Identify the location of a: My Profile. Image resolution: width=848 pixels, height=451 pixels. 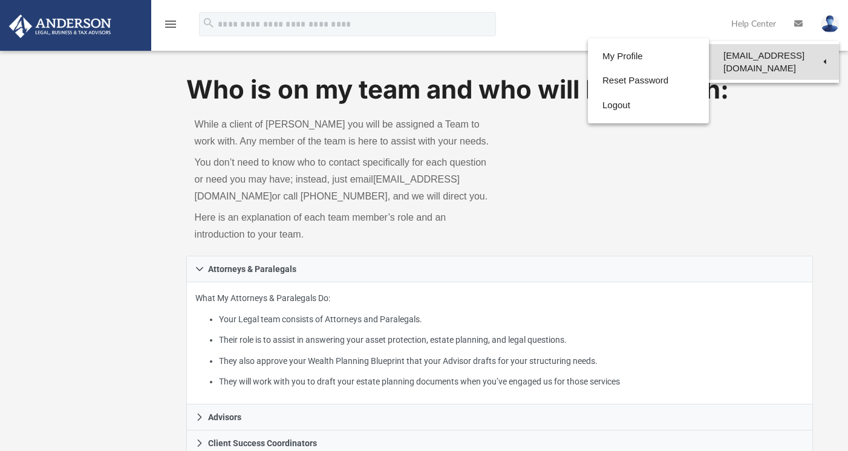
(649, 56).